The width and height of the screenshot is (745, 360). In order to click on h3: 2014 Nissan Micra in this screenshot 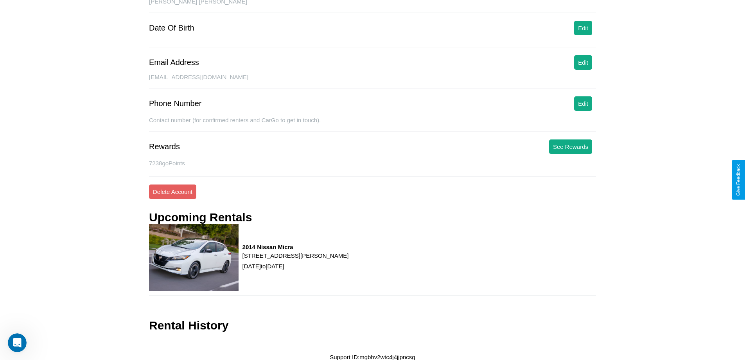, I will do `click(296, 246)`.